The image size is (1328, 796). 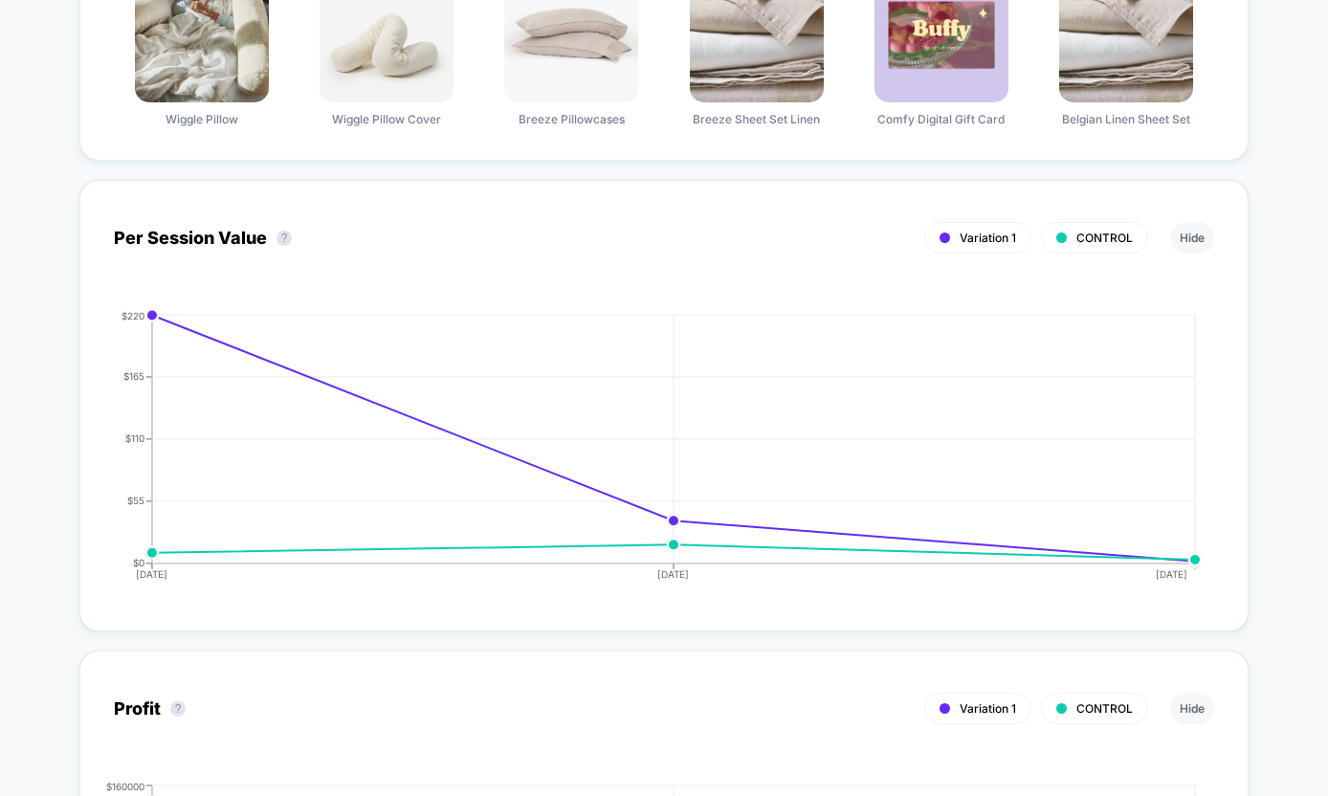 I want to click on tspan: $55, so click(x=136, y=500).